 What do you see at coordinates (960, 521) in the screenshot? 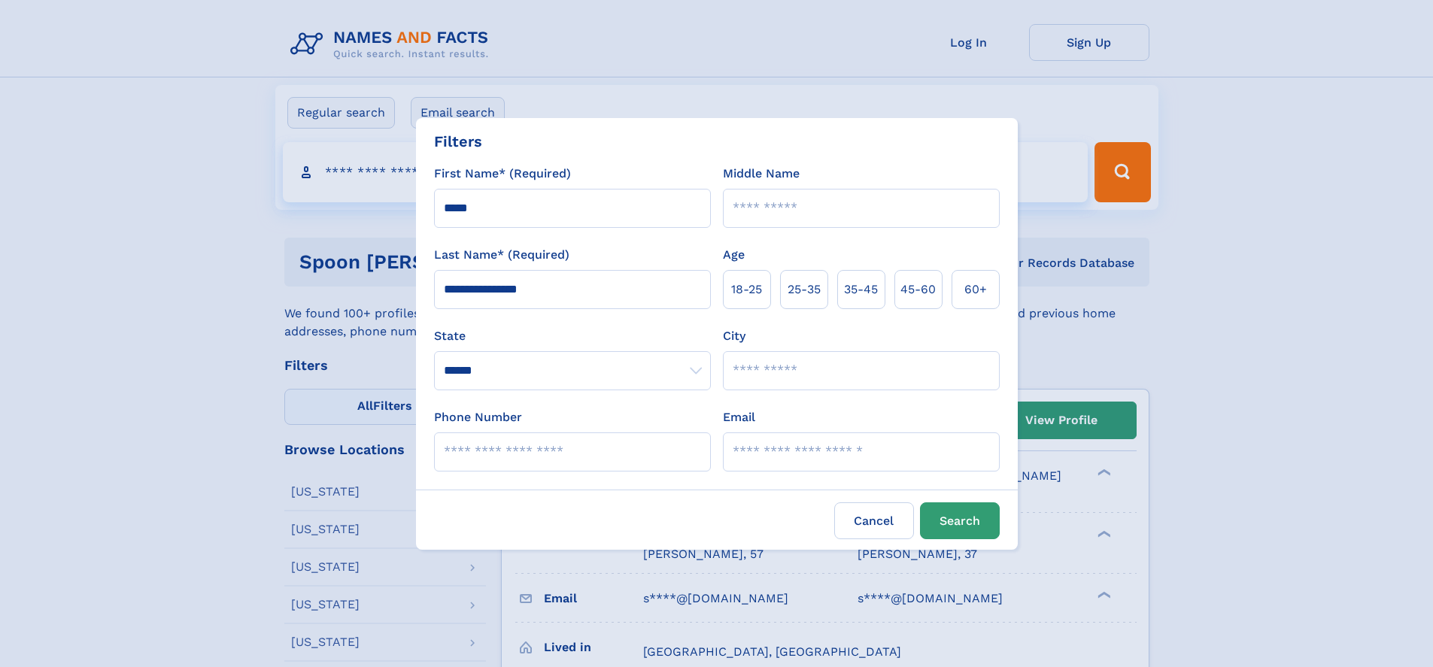
I see `button: Search` at bounding box center [960, 521].